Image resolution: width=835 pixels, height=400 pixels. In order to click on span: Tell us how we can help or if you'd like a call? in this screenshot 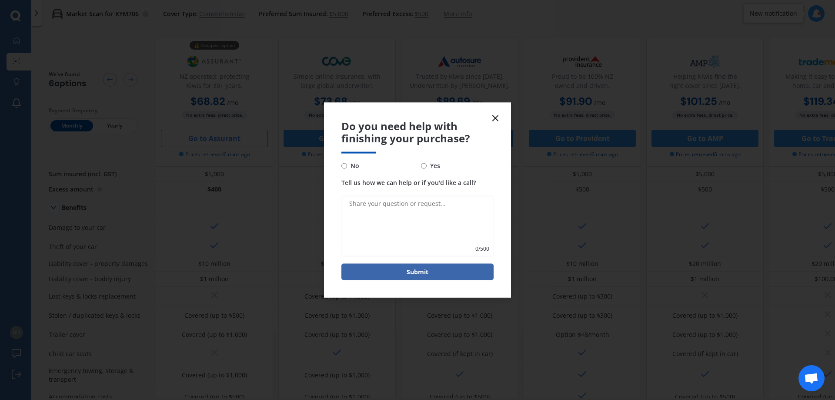, I will do `click(408, 182)`.